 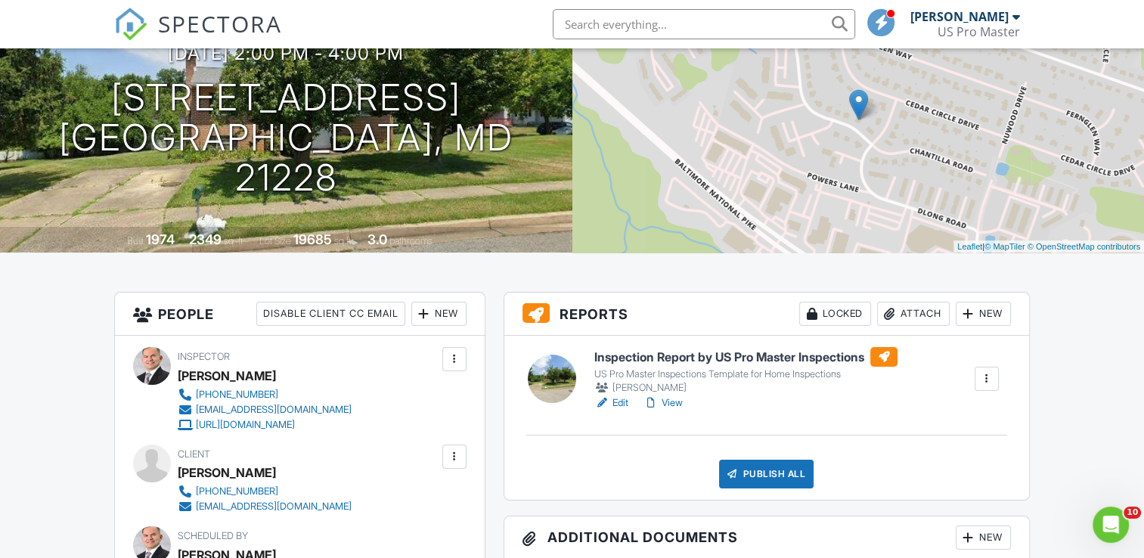 I want to click on div: 1974, so click(x=160, y=239).